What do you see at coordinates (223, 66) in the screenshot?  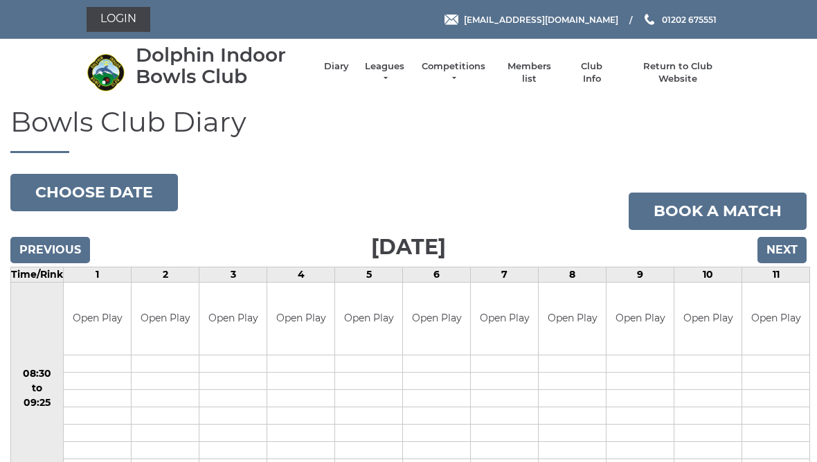 I see `div: Dolphin Indoor Bowls Club` at bounding box center [223, 66].